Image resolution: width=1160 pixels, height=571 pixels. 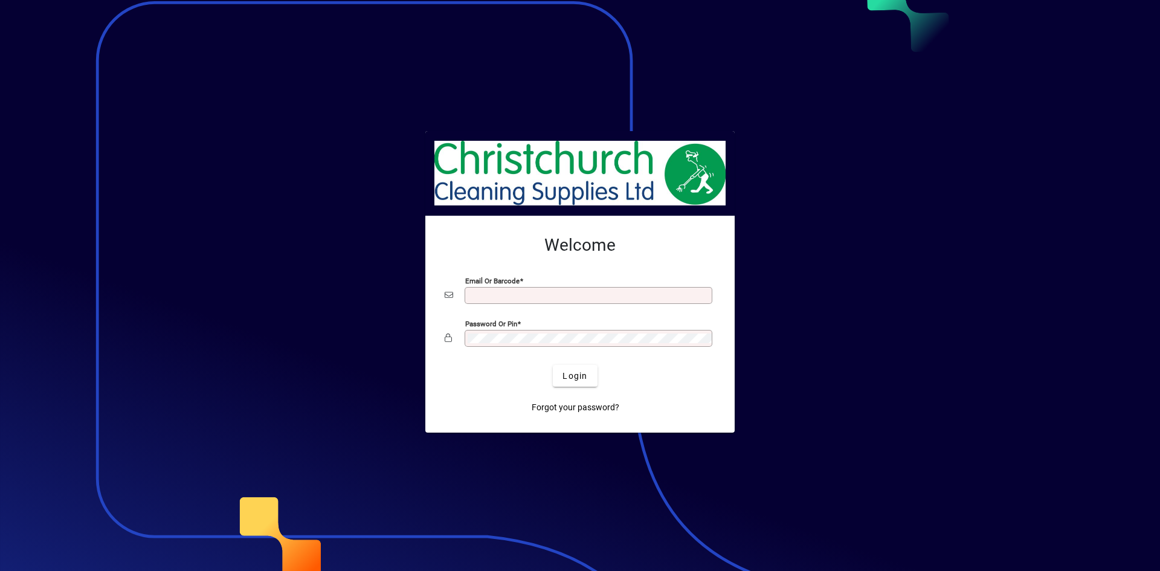 I want to click on a: Forgot your password?, so click(x=575, y=407).